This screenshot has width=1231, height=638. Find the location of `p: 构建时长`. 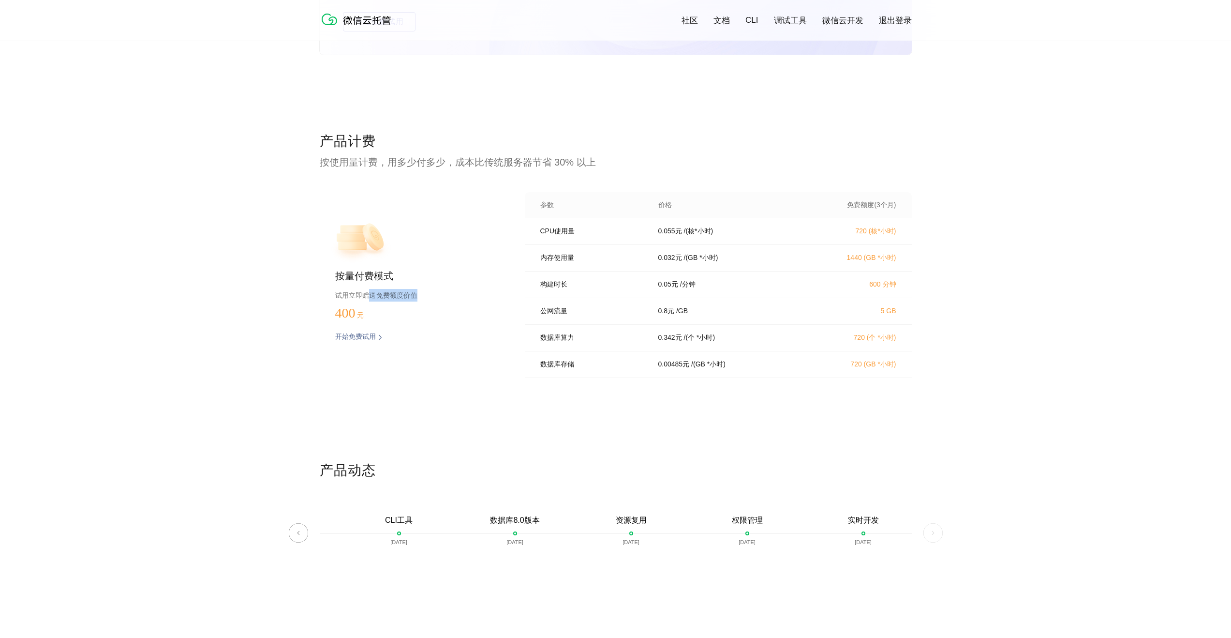

p: 构建时长 is located at coordinates (593, 284).